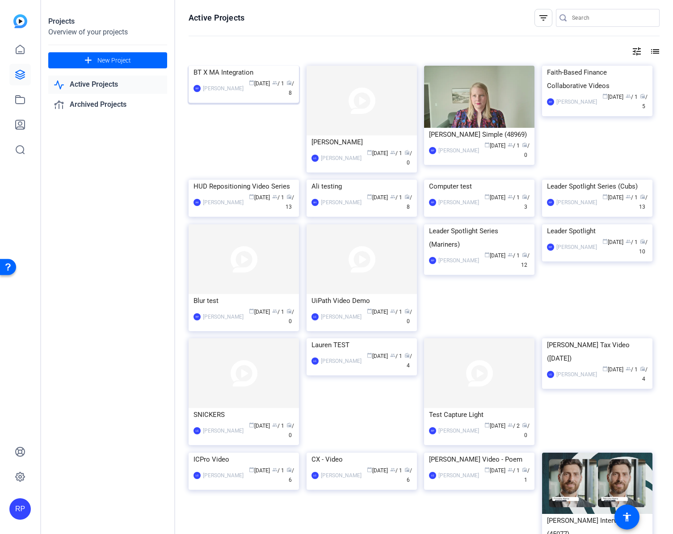  Describe the element at coordinates (479, 186) in the screenshot. I see `div: Computer test` at that location.